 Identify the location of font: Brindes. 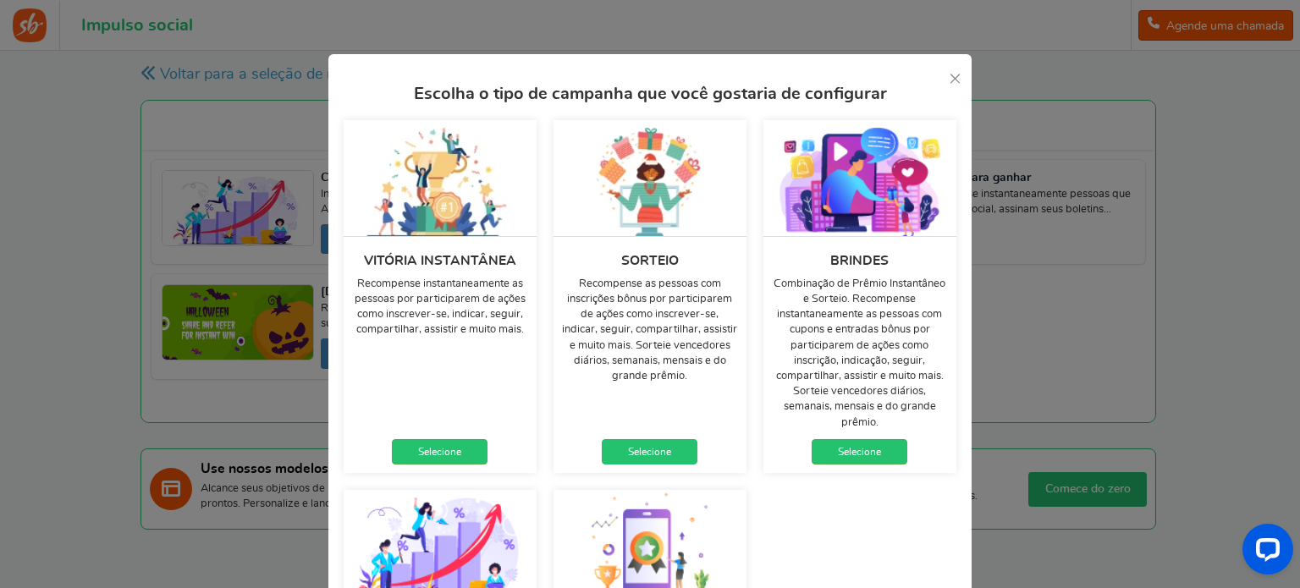
(859, 261).